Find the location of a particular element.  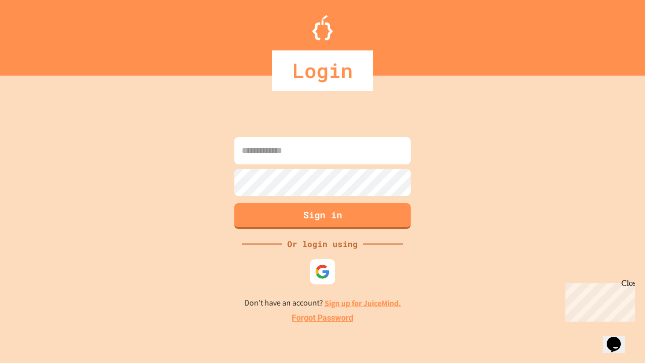

div: Or login using is located at coordinates (322, 244).